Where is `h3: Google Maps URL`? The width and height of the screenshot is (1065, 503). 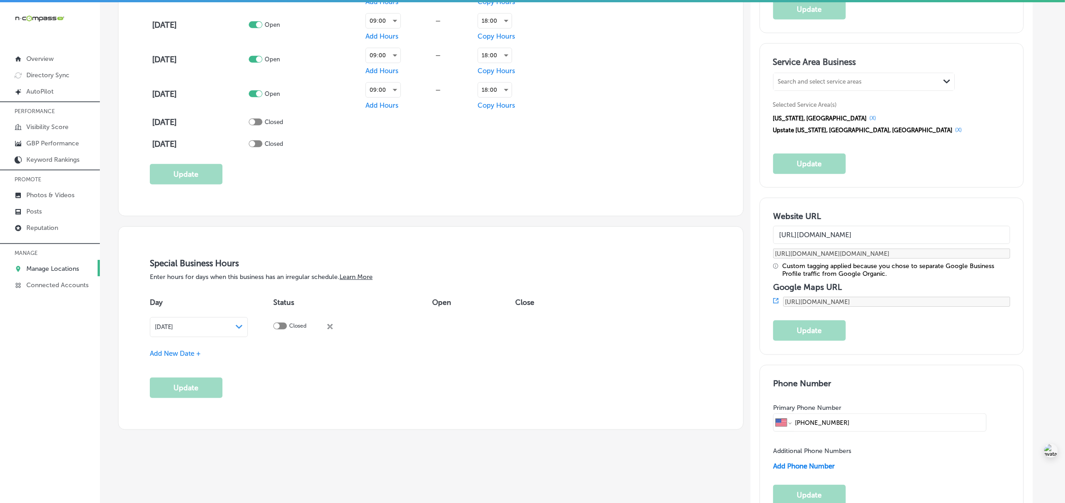
h3: Google Maps URL is located at coordinates (892, 287).